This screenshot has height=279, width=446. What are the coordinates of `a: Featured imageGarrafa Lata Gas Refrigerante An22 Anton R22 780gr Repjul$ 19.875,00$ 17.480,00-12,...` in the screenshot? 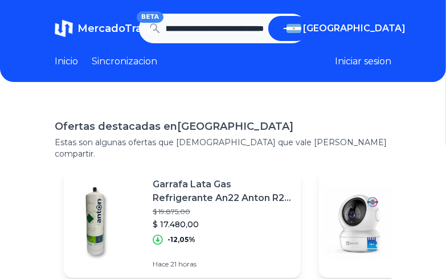 It's located at (182, 223).